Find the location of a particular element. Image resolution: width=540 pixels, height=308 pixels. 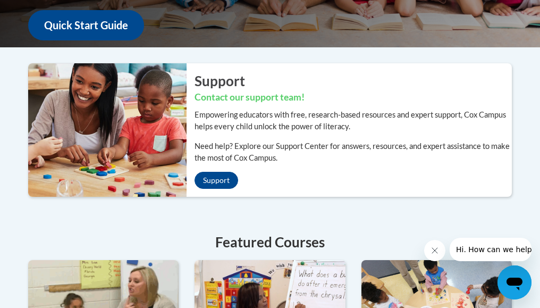

p: Need help? Explore our Support Center for answers, resources, and expert assistance to make the m... is located at coordinates (353, 152).